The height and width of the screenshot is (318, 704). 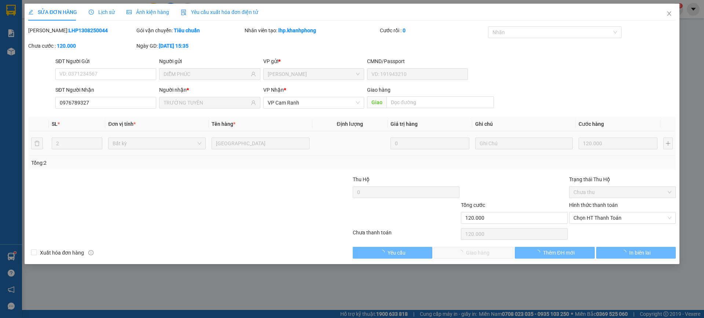 What do you see at coordinates (273, 90) in the screenshot?
I see `span: VP Nhận` at bounding box center [273, 90].